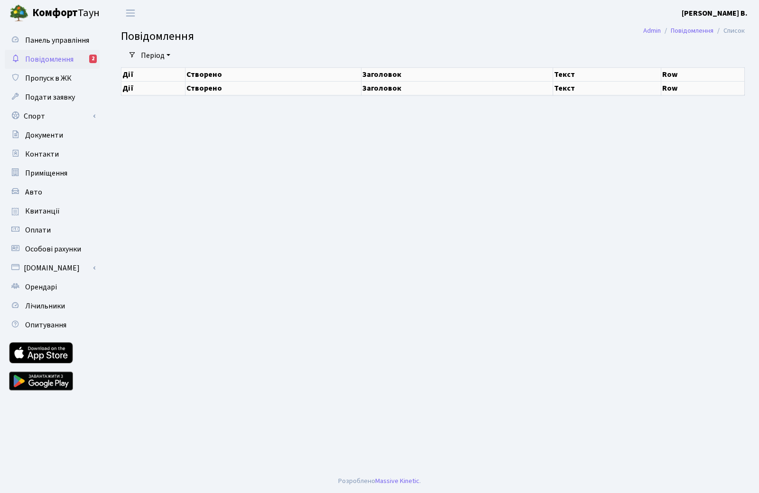  I want to click on span: Квитанції, so click(42, 211).